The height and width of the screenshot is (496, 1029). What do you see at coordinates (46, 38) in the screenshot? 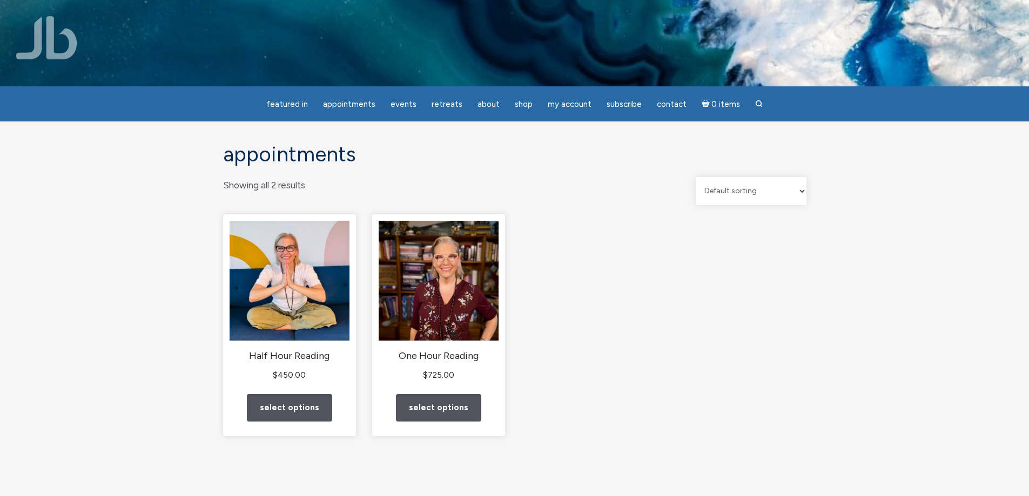
I see `a: Jamie Butler. The Everyday Medium` at bounding box center [46, 38].